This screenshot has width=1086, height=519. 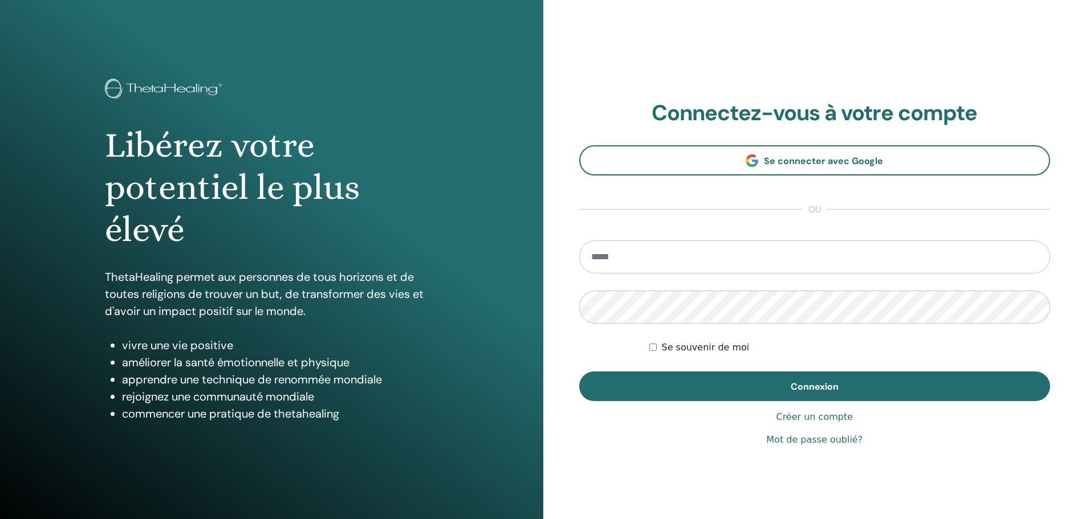 I want to click on button: Connexion, so click(x=815, y=386).